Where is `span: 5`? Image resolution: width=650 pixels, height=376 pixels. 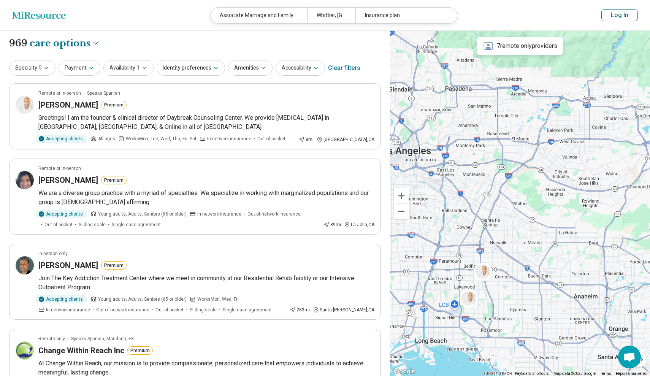
span: 5 is located at coordinates (40, 68).